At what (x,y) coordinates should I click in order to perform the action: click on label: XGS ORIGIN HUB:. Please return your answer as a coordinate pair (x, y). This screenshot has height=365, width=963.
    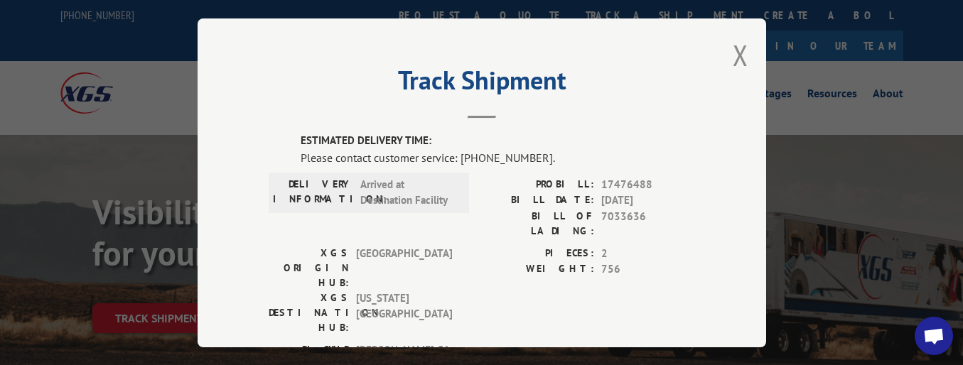
    Looking at the image, I should click on (308, 267).